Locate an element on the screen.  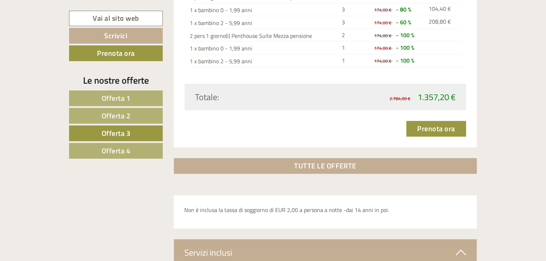
p: Non è inclusa la tassa di soggiorno di EUR 2,00 a persona a notte -dai 14 anni in poi. is located at coordinates (326, 210).